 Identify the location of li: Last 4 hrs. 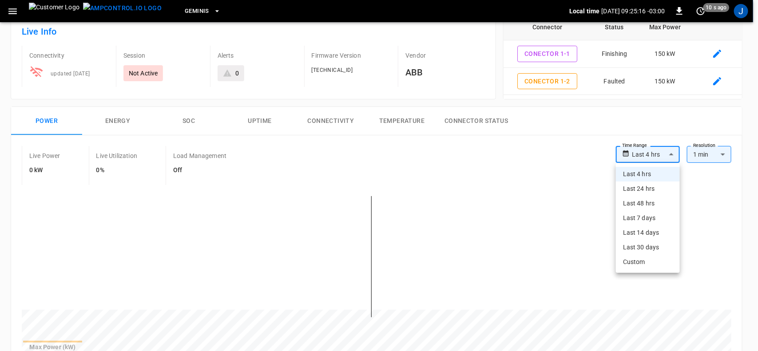
(648, 174).